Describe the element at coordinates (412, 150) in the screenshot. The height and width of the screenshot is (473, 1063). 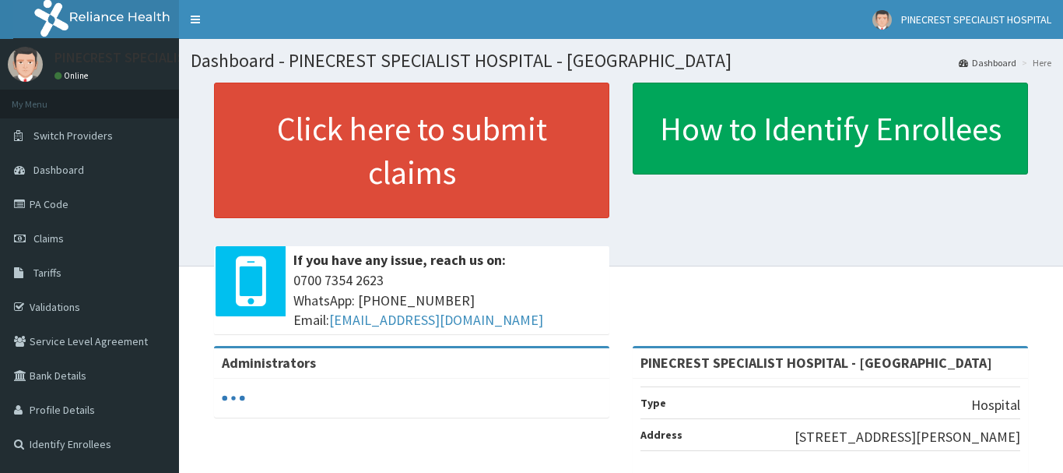
I see `a: Click here to submit claims` at that location.